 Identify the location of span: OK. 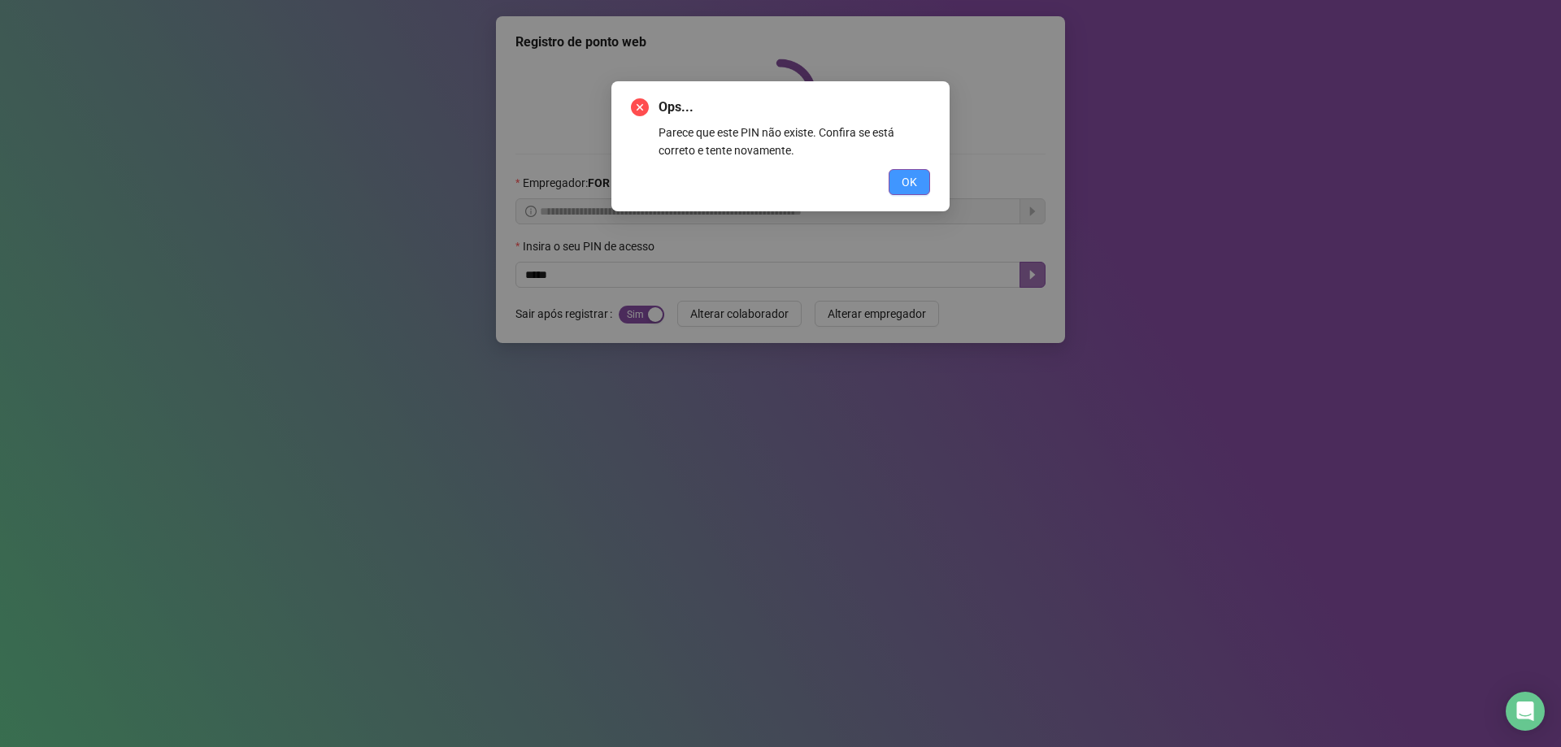
(909, 182).